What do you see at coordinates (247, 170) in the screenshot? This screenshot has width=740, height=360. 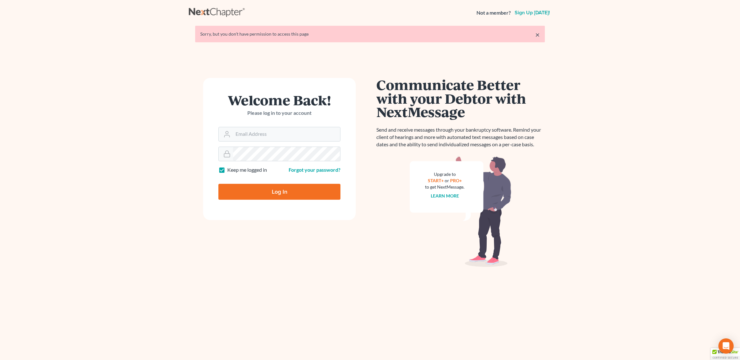 I see `label: Keep me logged in` at bounding box center [247, 170].